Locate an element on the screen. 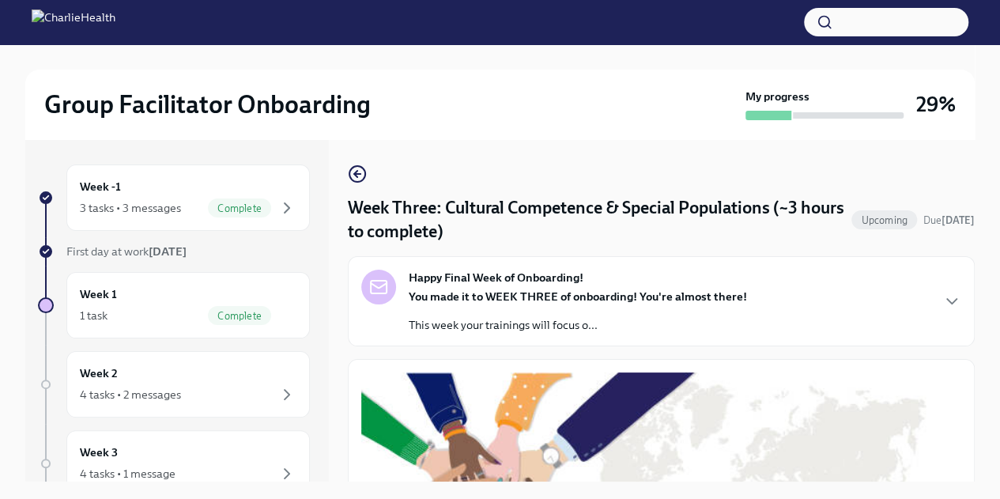 This screenshot has width=1000, height=499. strong: My progress is located at coordinates (777, 96).